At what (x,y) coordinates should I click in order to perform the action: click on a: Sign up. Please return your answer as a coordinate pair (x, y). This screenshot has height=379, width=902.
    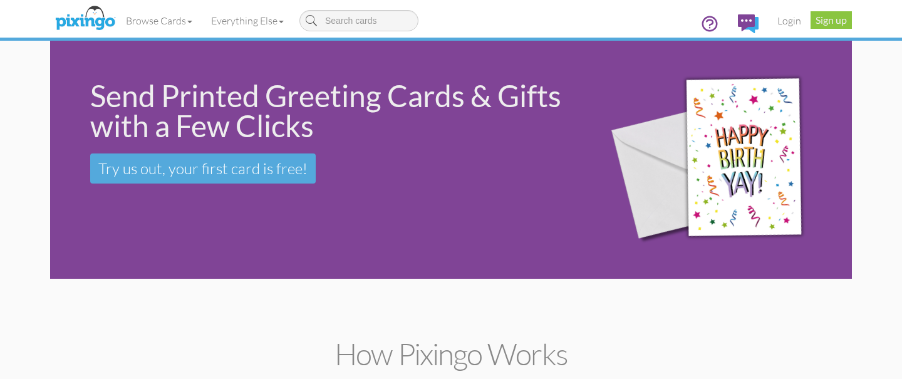
    Looking at the image, I should click on (831, 20).